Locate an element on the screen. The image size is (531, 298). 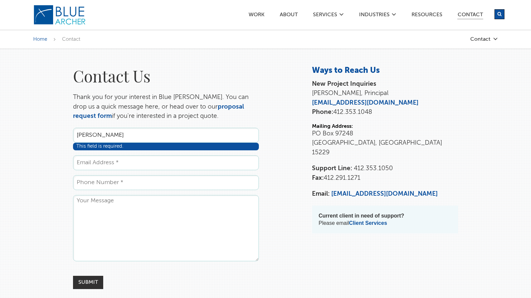
img: Blue Archer Logo is located at coordinates (60, 15).